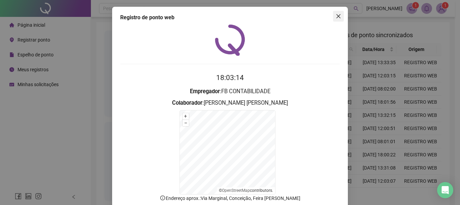 The width and height of the screenshot is (460, 205). What do you see at coordinates (446, 190) in the screenshot?
I see `div: Open Intercom Messenger` at bounding box center [446, 190].